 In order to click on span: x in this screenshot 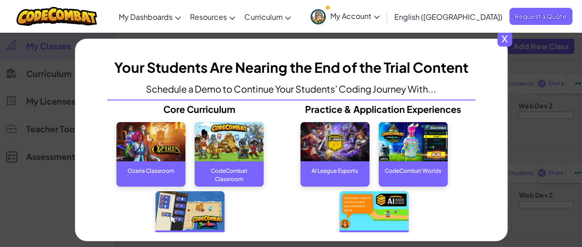, I will do `click(505, 39)`.